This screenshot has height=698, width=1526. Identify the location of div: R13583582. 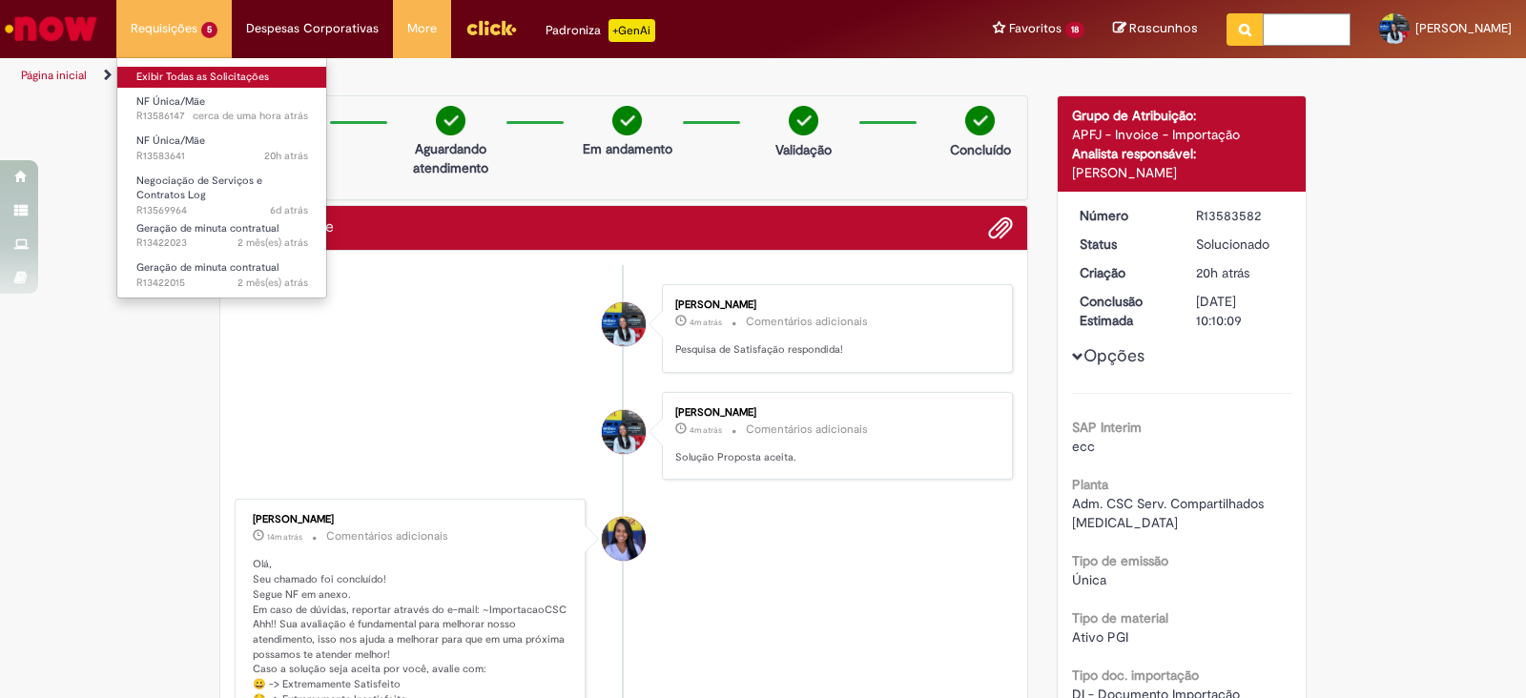
(1240, 216).